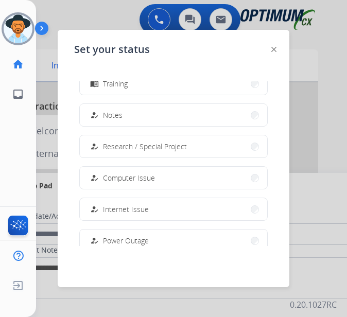 This screenshot has height=317, width=347. Describe the element at coordinates (274, 49) in the screenshot. I see `img: close-button` at that location.